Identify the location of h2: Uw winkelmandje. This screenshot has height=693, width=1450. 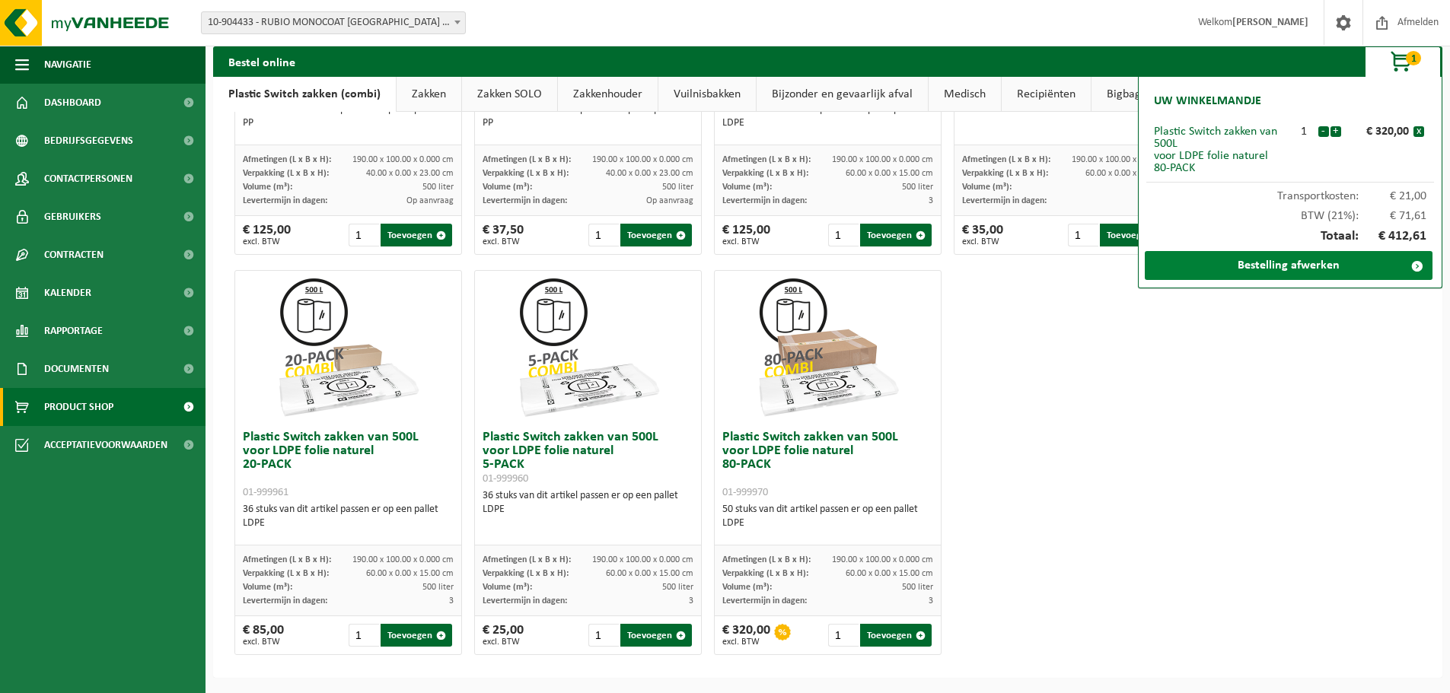
(1207, 101).